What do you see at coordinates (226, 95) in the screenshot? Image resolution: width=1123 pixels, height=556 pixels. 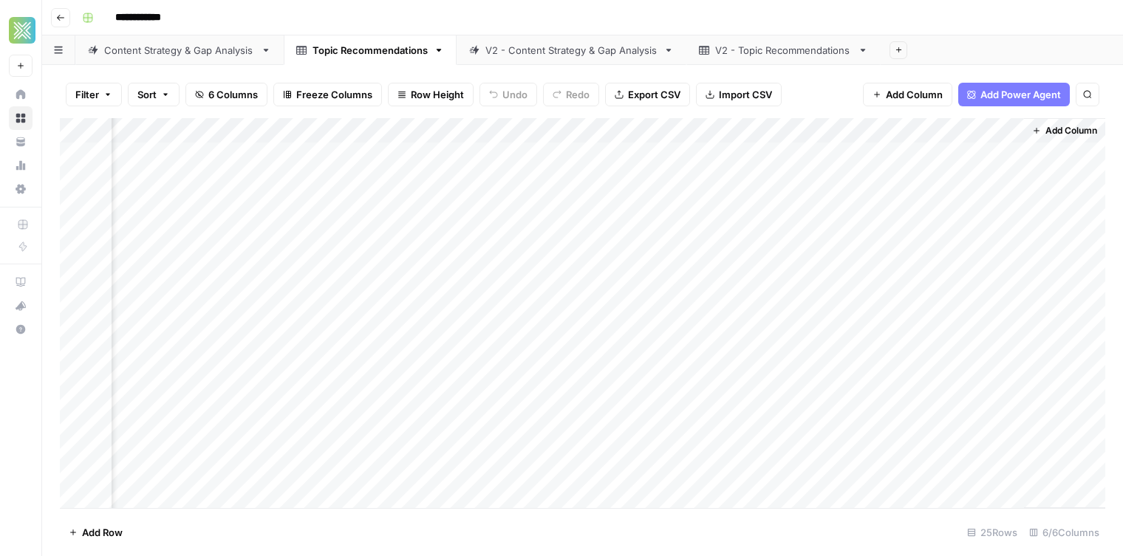 I see `button: 6 Columns` at bounding box center [226, 95].